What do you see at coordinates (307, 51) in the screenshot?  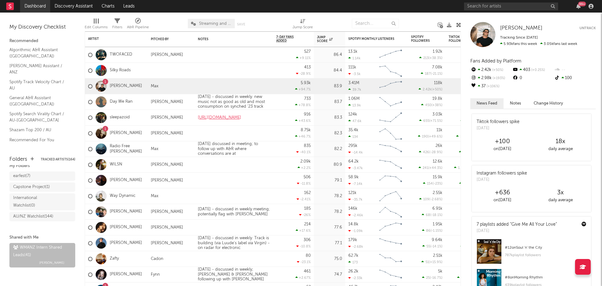 I see `div: 527` at bounding box center [307, 51].